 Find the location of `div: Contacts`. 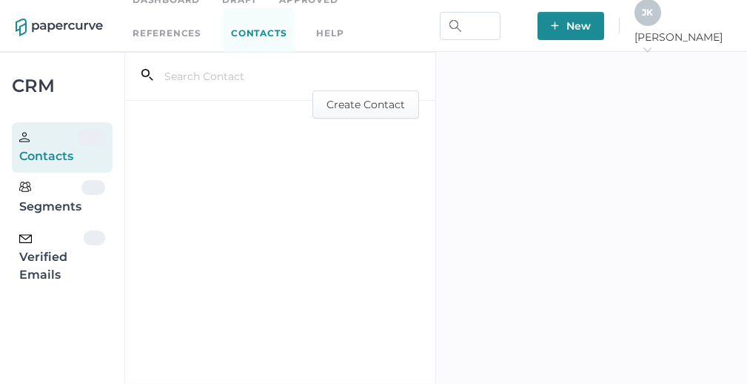

div: Contacts is located at coordinates (48, 147).